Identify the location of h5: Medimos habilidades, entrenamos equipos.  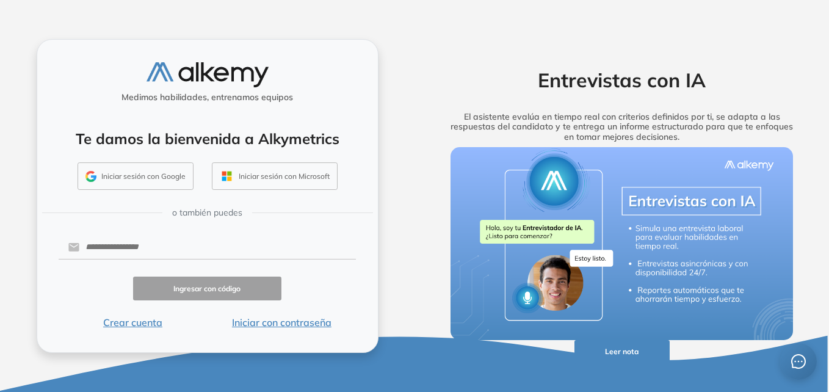
(208, 97).